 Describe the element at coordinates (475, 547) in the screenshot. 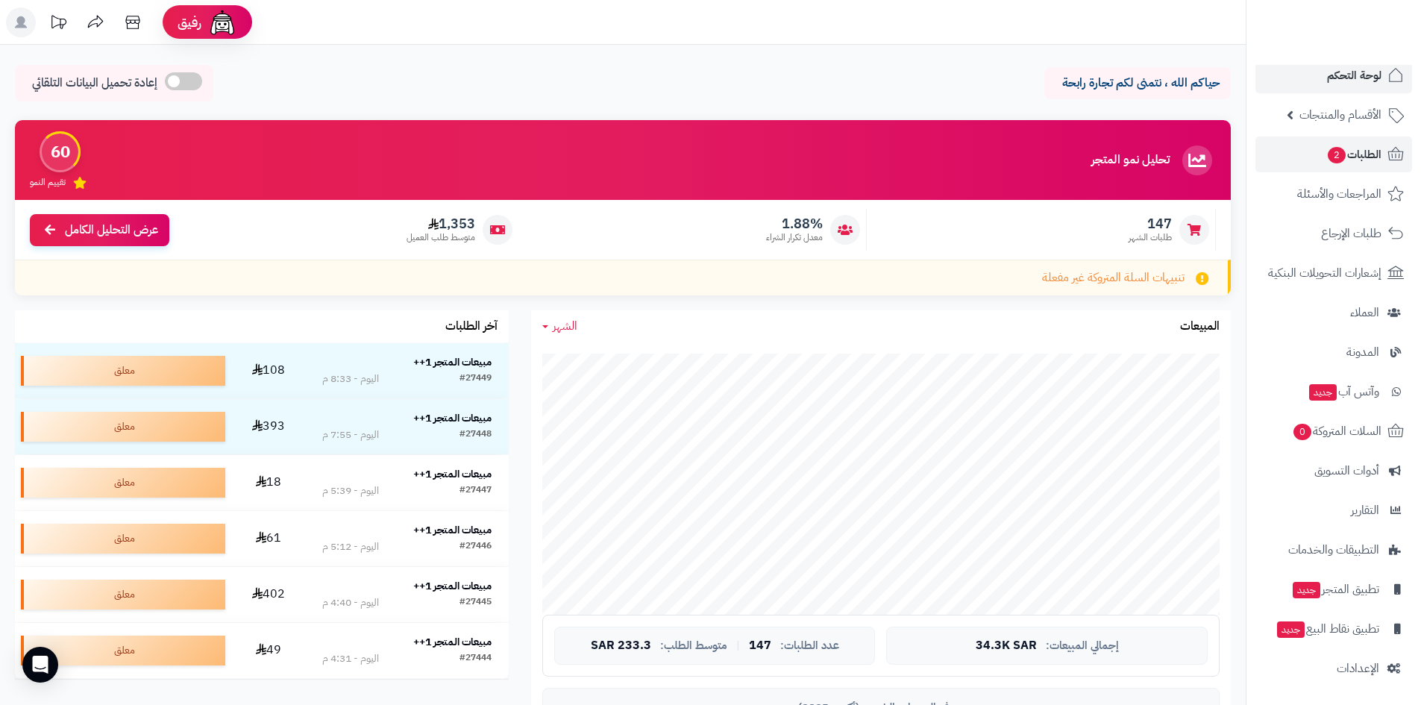

I see `div: #27446` at that location.